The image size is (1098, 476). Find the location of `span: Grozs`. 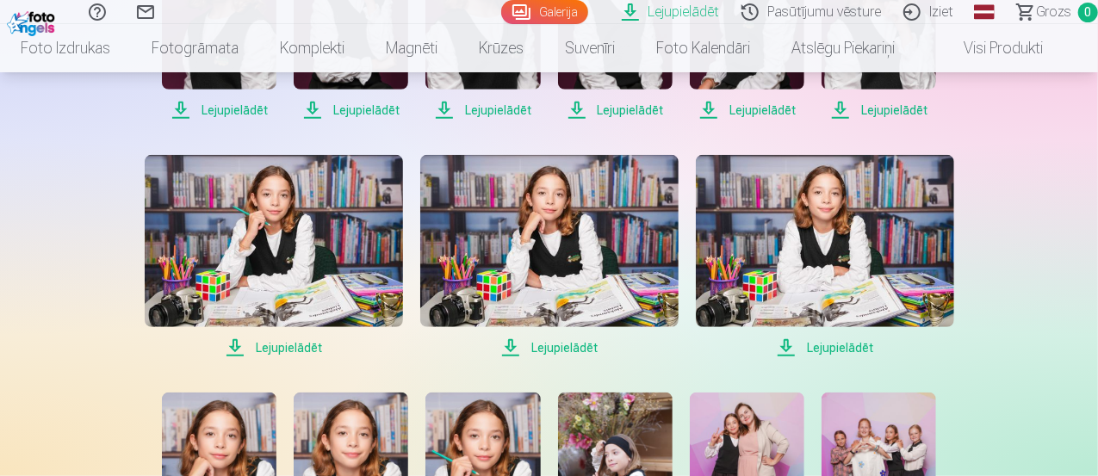

span: Grozs is located at coordinates (1054, 12).